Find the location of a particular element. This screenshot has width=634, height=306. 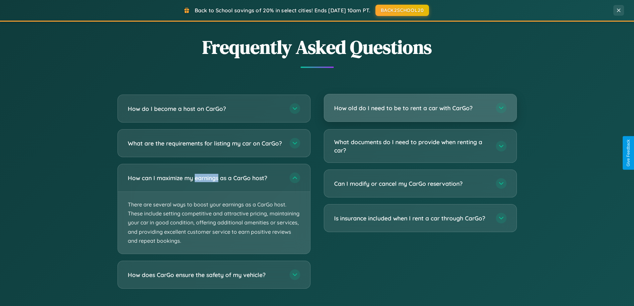

h3: Can I modify or cancel my CarGo reservation? is located at coordinates (412, 183).